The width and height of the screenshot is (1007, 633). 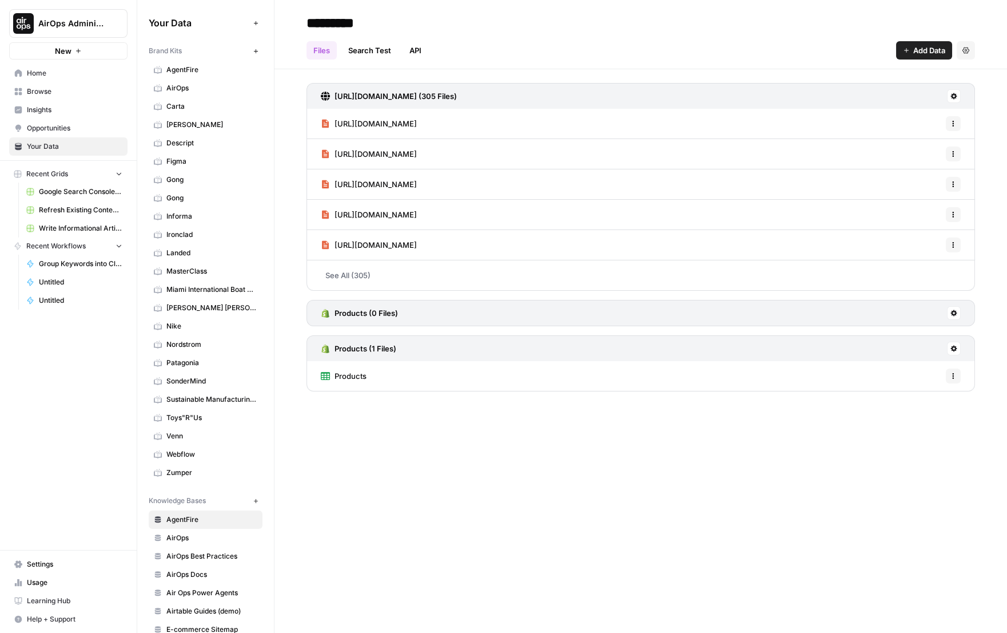 I want to click on span: Informa, so click(x=212, y=216).